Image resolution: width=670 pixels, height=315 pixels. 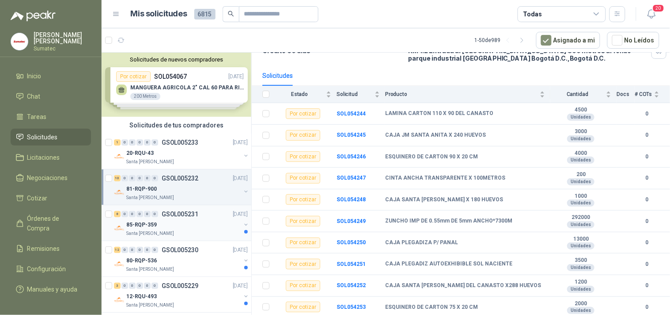 What do you see at coordinates (44, 248) in the screenshot?
I see `span: Remisiones` at bounding box center [44, 248].